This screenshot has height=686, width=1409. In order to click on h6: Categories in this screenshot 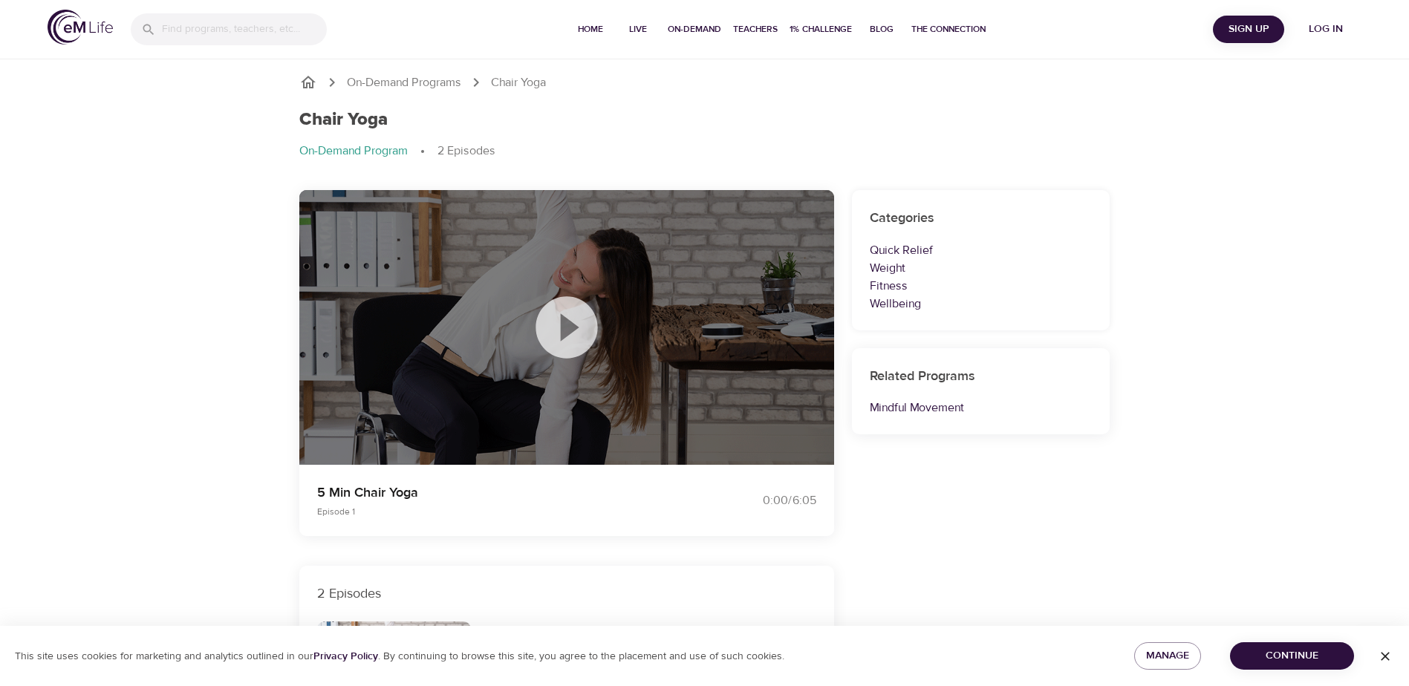, I will do `click(981, 218)`.